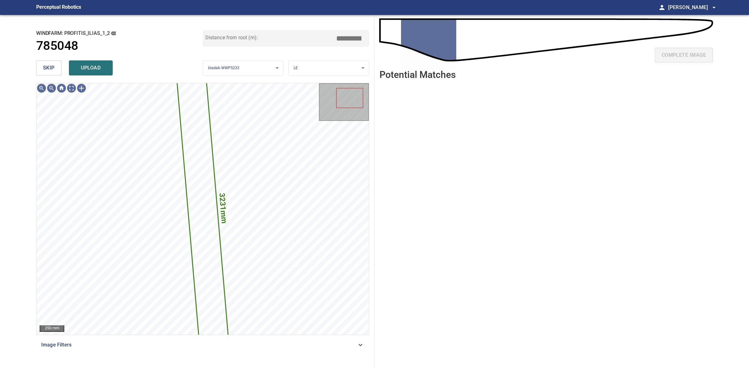  What do you see at coordinates (71, 88) in the screenshot?
I see `div: Toggle full page` at bounding box center [71, 88].